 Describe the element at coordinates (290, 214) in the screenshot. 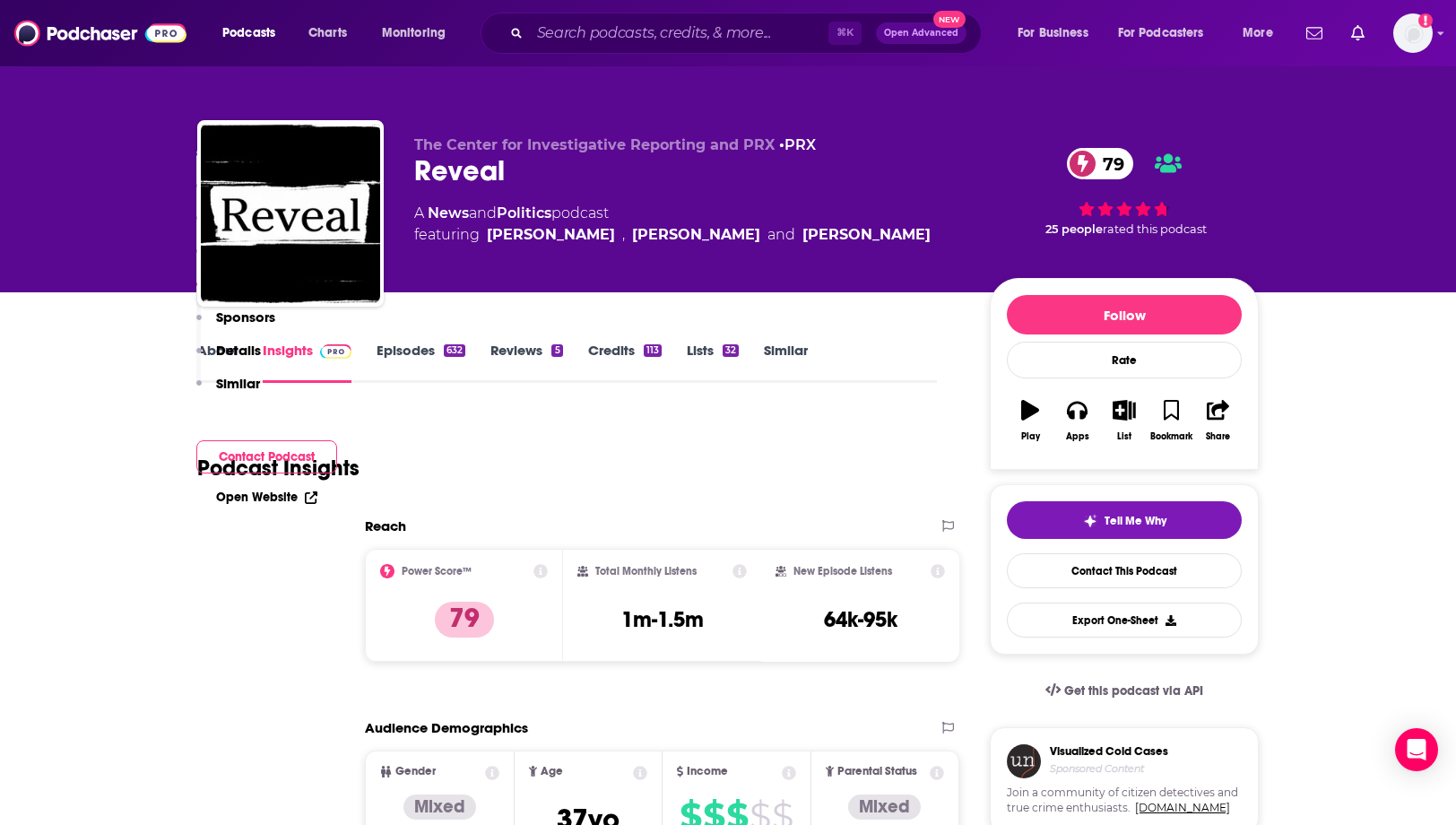

I see `a: Reveal` at that location.